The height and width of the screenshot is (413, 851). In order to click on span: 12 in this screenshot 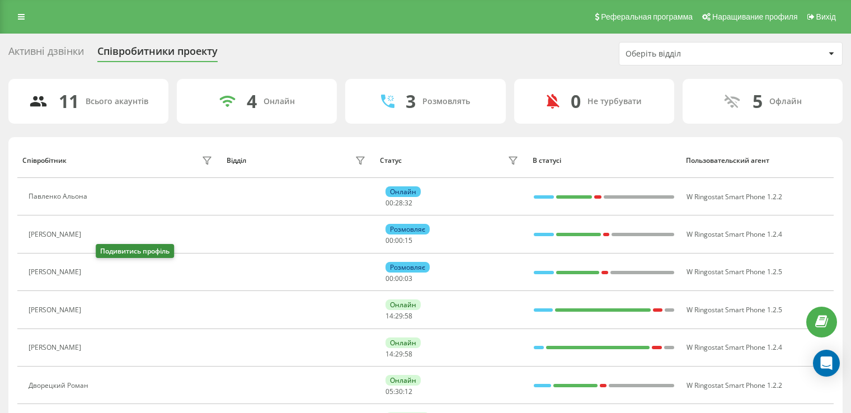, I will do `click(409, 391)`.